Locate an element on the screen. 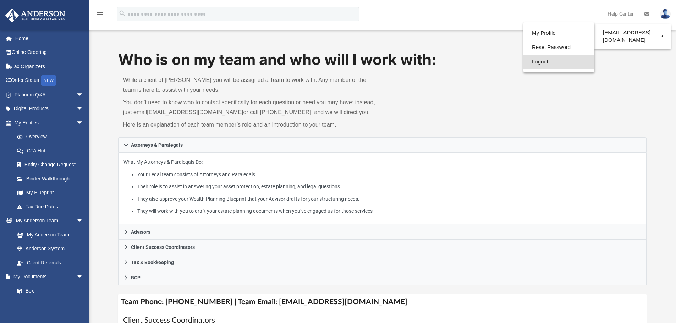 Image resolution: width=676 pixels, height=323 pixels. a: Anderson System is located at coordinates (50, 249).